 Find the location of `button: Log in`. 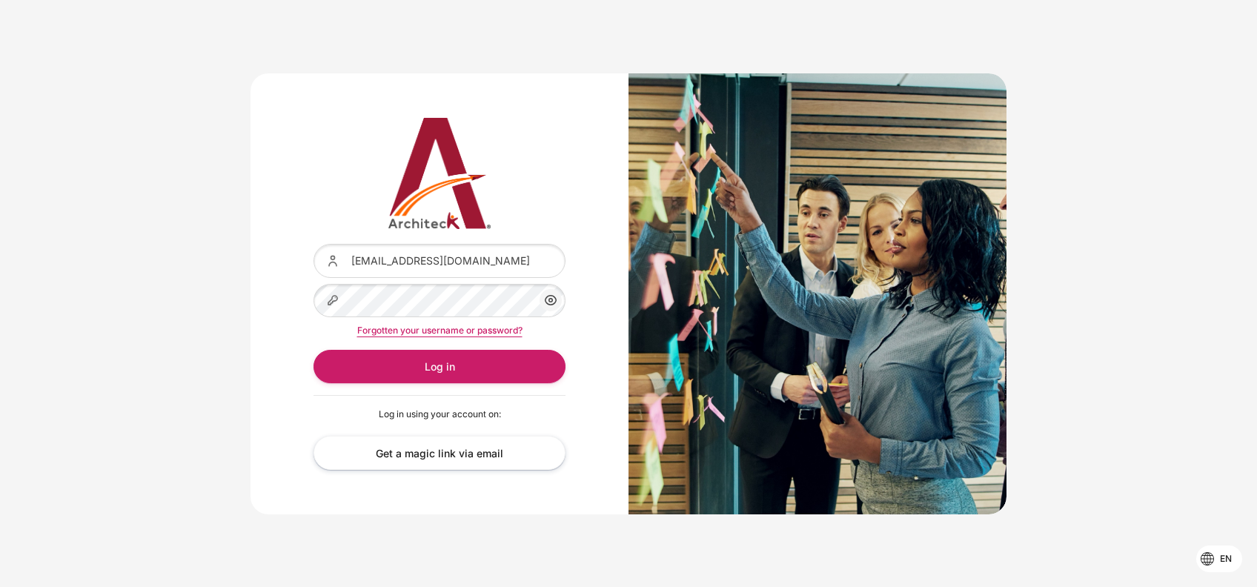

button: Log in is located at coordinates (440, 366).